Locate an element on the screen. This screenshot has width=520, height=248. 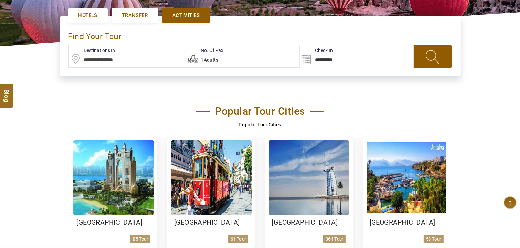
a: Transfer is located at coordinates (135, 15).